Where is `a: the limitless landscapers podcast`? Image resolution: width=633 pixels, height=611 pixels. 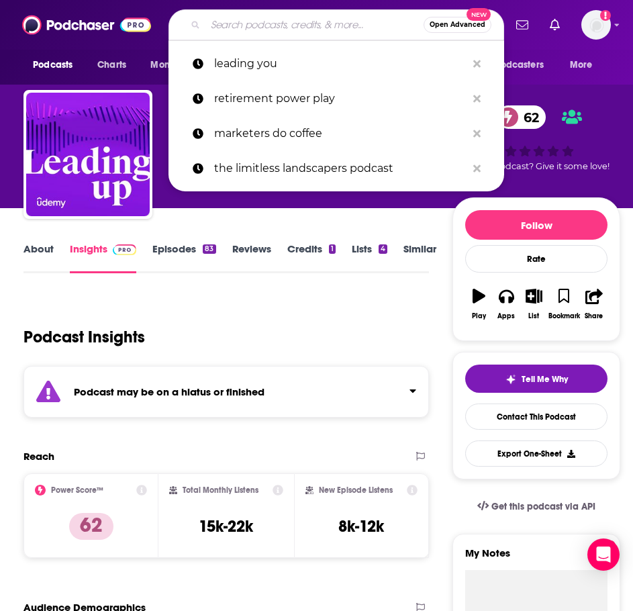 a: the limitless landscapers podcast is located at coordinates (337, 169).